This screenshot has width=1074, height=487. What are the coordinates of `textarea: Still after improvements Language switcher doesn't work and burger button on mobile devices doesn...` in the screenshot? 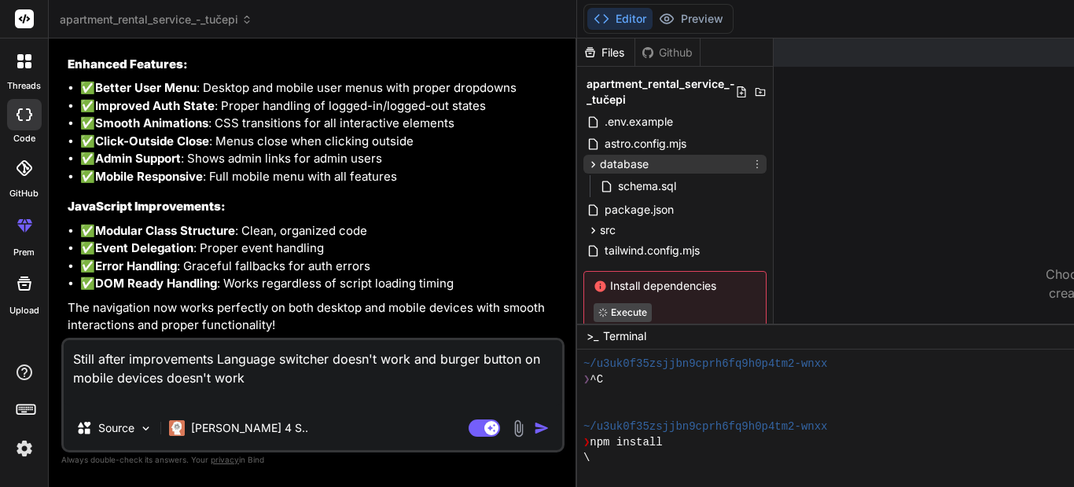 It's located at (313, 373).